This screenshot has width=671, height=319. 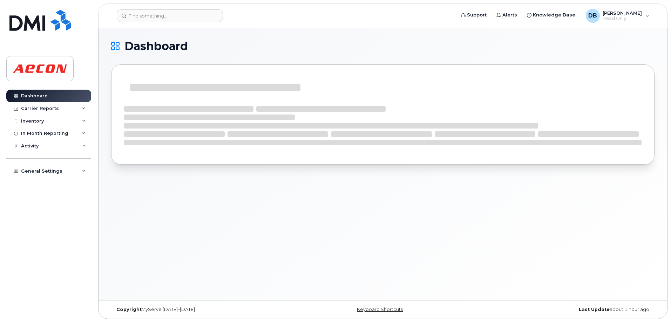 What do you see at coordinates (156, 46) in the screenshot?
I see `span: Dashboard` at bounding box center [156, 46].